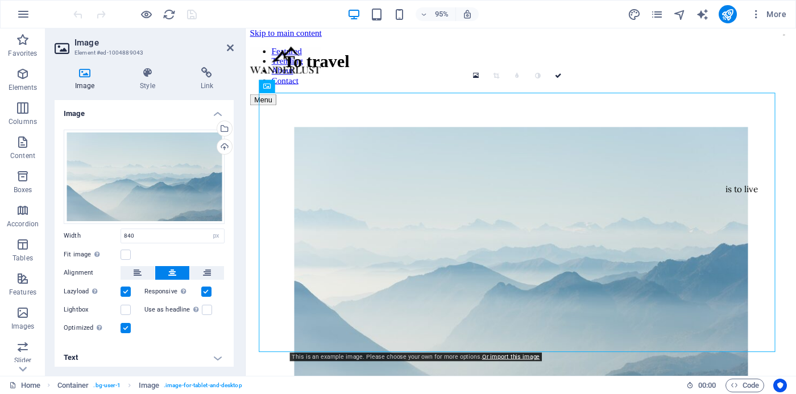  Describe the element at coordinates (23, 292) in the screenshot. I see `p: Features` at that location.